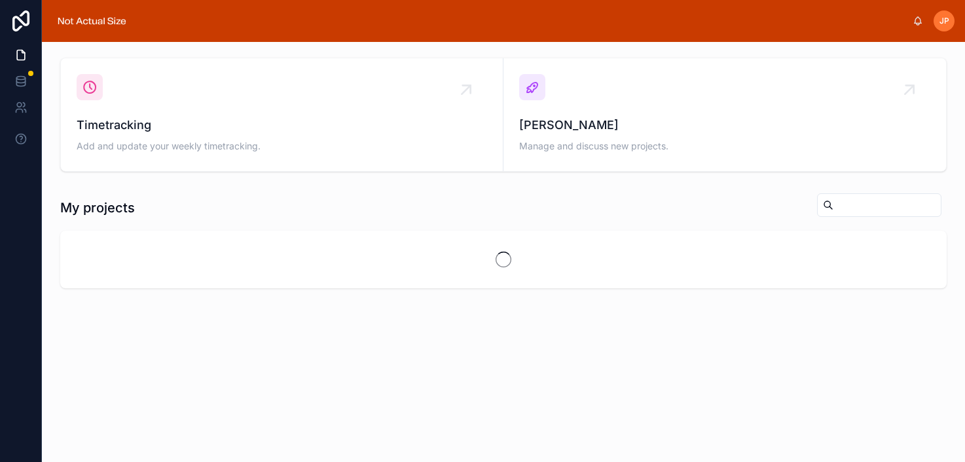 The image size is (965, 462). Describe the element at coordinates (282, 115) in the screenshot. I see `a: TimetrackingAdd and update your weekly timetracking.` at that location.